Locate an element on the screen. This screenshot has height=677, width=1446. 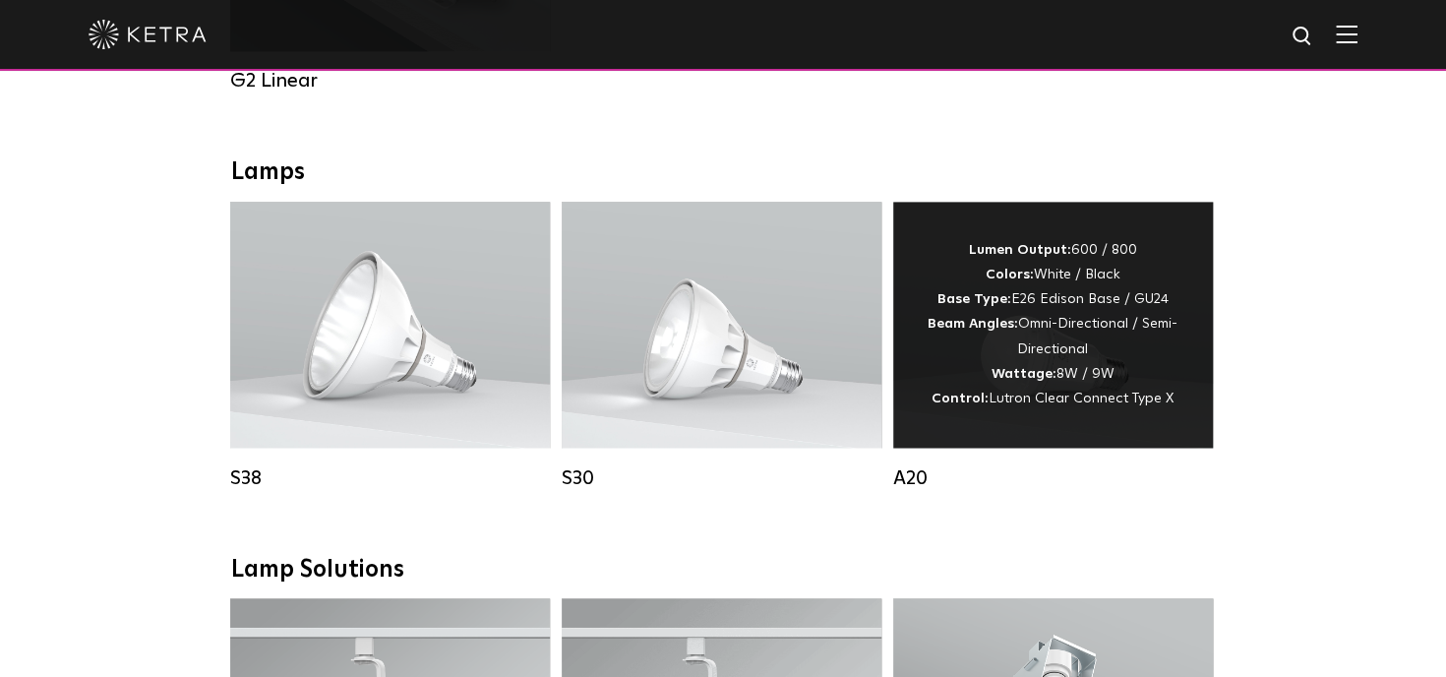
strong: Beam Angles: is located at coordinates (973, 324).